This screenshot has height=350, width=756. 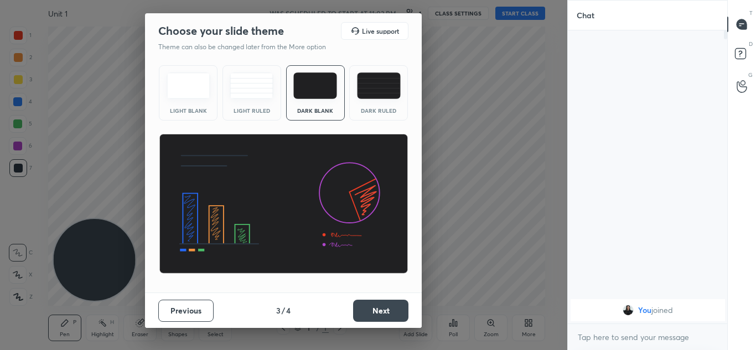 What do you see at coordinates (586, 15) in the screenshot?
I see `p: Chat` at bounding box center [586, 15].